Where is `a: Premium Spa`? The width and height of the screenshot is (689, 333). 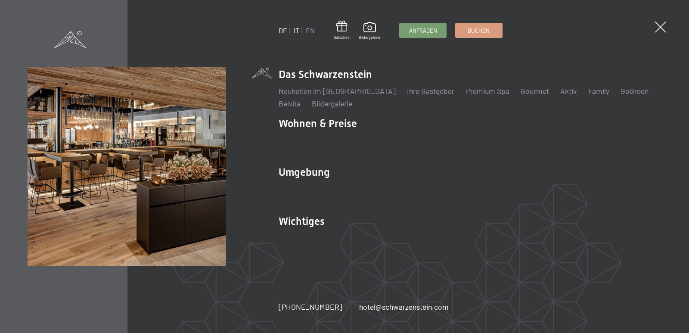
a: Premium Spa is located at coordinates (487, 91).